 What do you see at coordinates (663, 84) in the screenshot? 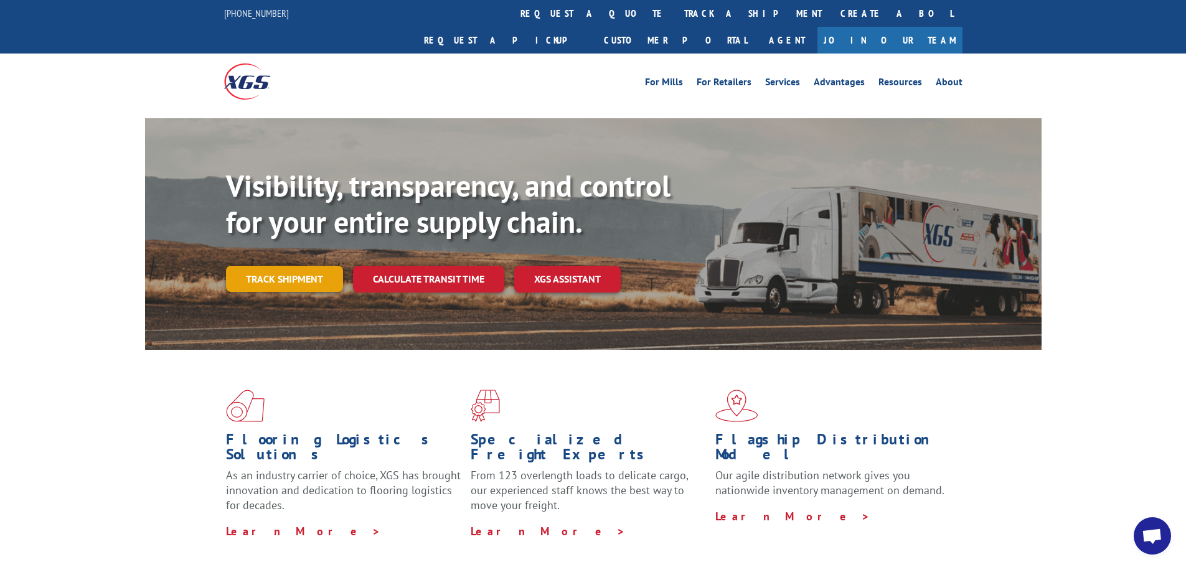
I see `a: For Mills` at bounding box center [663, 84].